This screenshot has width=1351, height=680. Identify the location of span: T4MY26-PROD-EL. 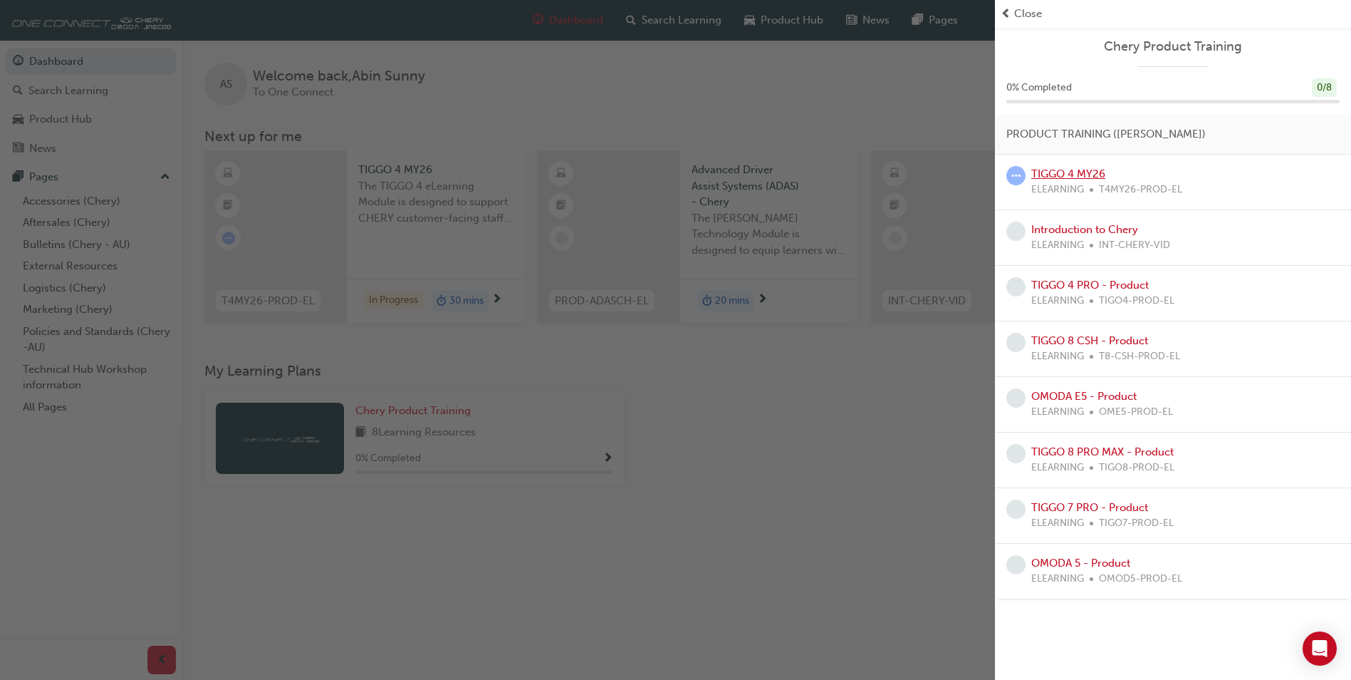
(1141, 190).